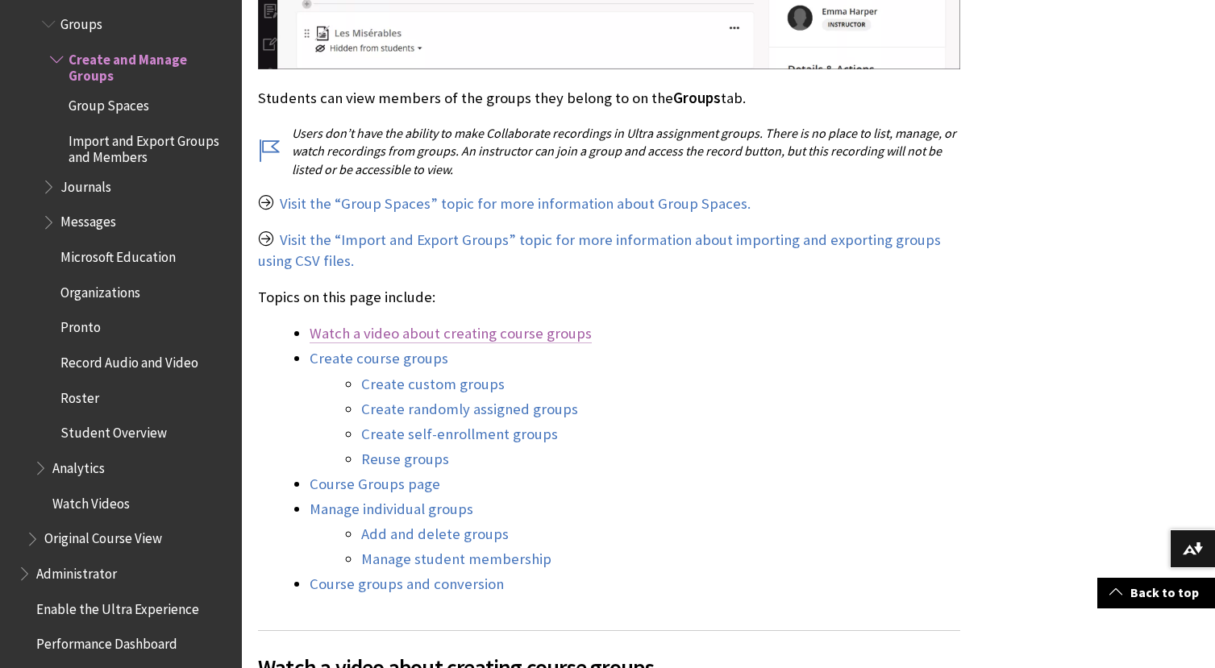 This screenshot has width=1215, height=668. What do you see at coordinates (129, 359) in the screenshot?
I see `span: Record Audio and Video` at bounding box center [129, 359].